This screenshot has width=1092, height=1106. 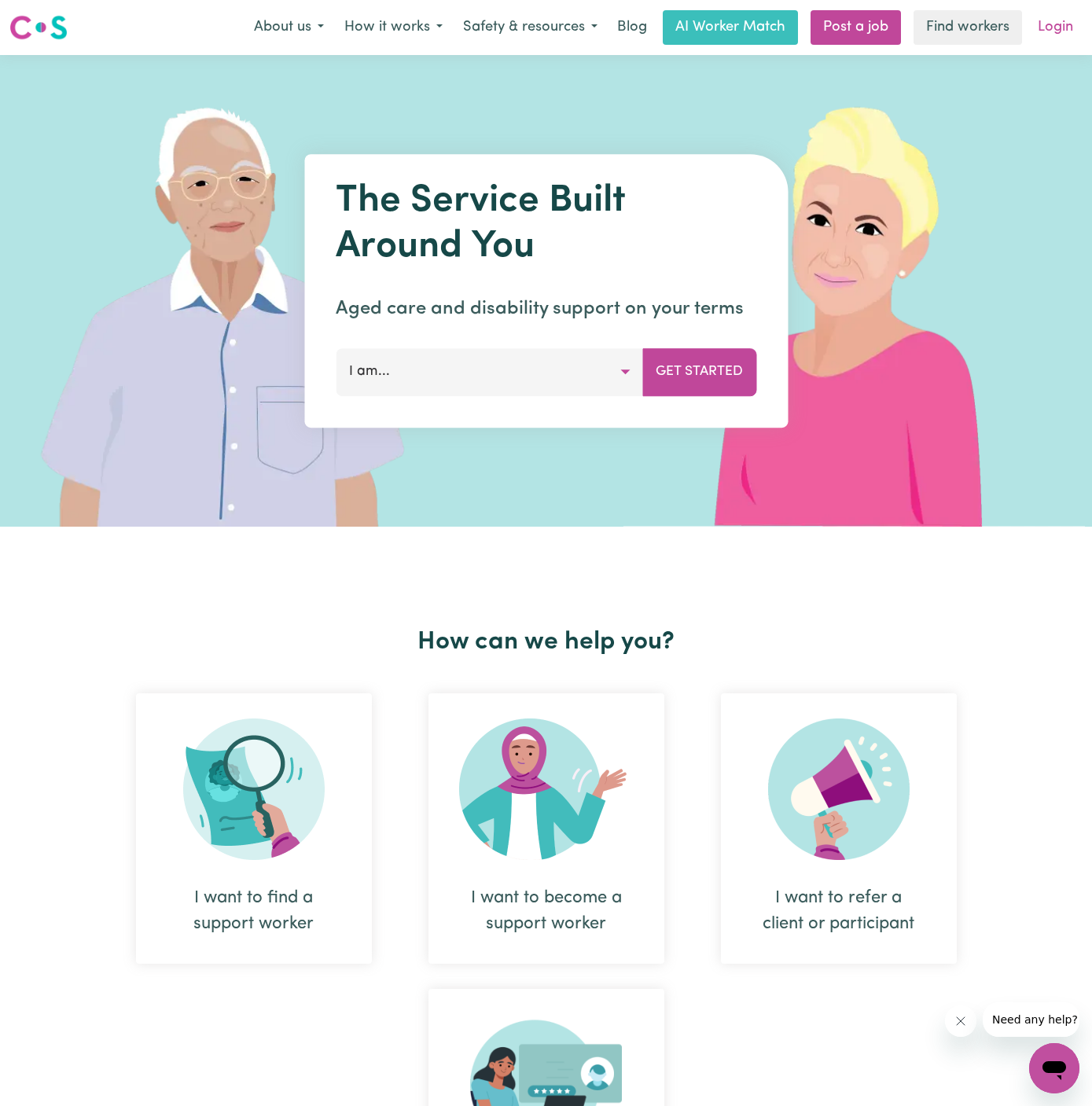 What do you see at coordinates (545, 309) in the screenshot?
I see `p: Aged care and disability support on your terms` at bounding box center [545, 309].